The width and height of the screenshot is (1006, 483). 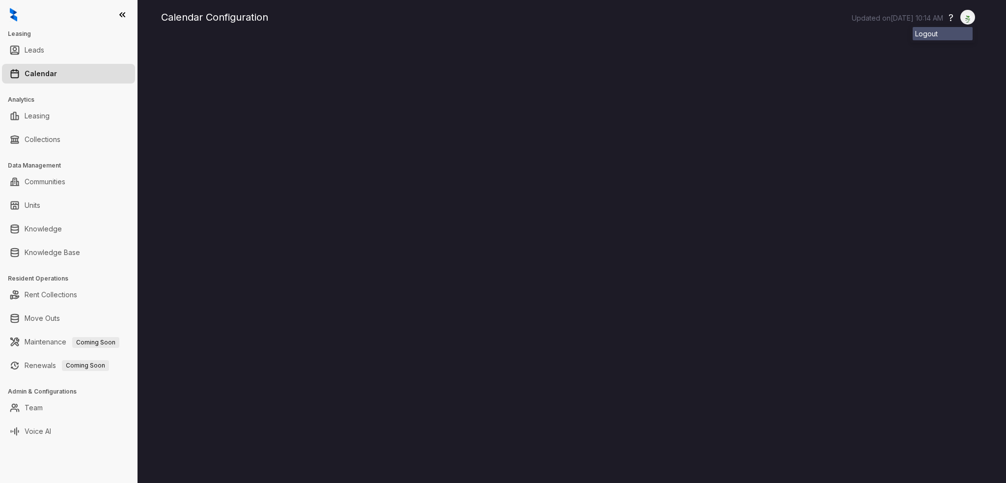 What do you see at coordinates (72, 166) in the screenshot?
I see `h3: Data Management` at bounding box center [72, 166].